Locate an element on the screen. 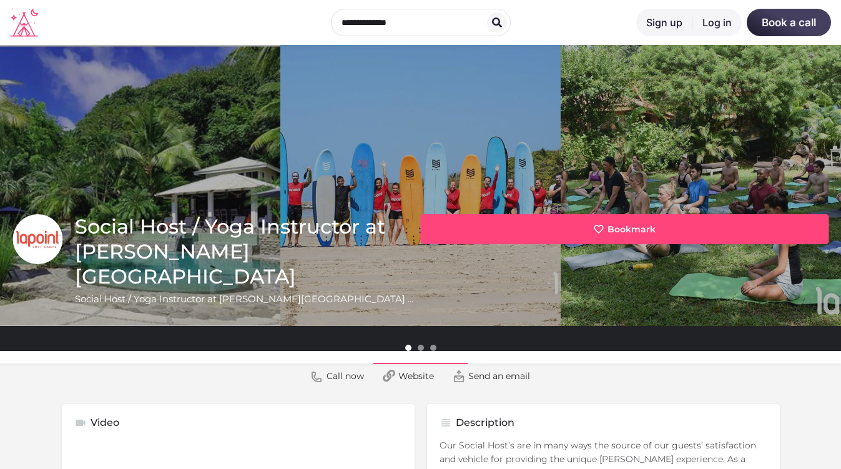  a: Website is located at coordinates (408, 376).